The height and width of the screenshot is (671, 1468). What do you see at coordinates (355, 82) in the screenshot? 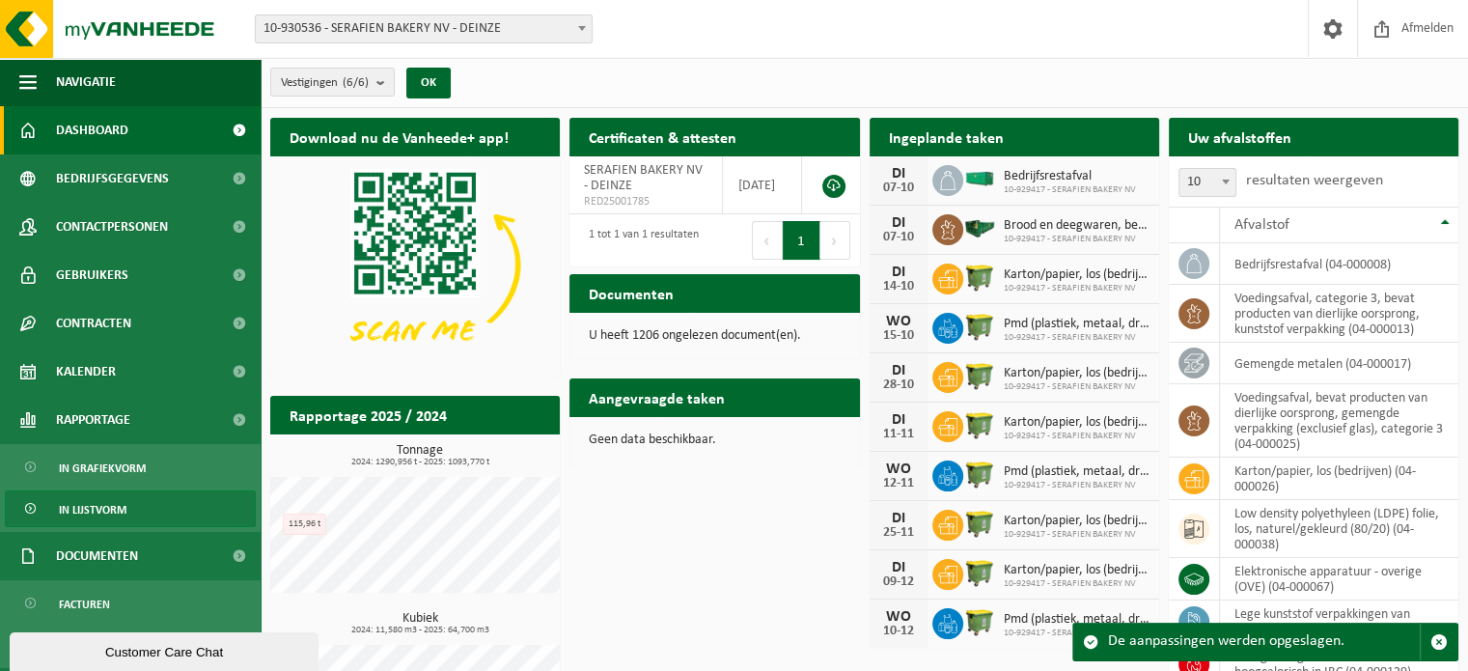
I see `count: (6/6)` at bounding box center [355, 82].